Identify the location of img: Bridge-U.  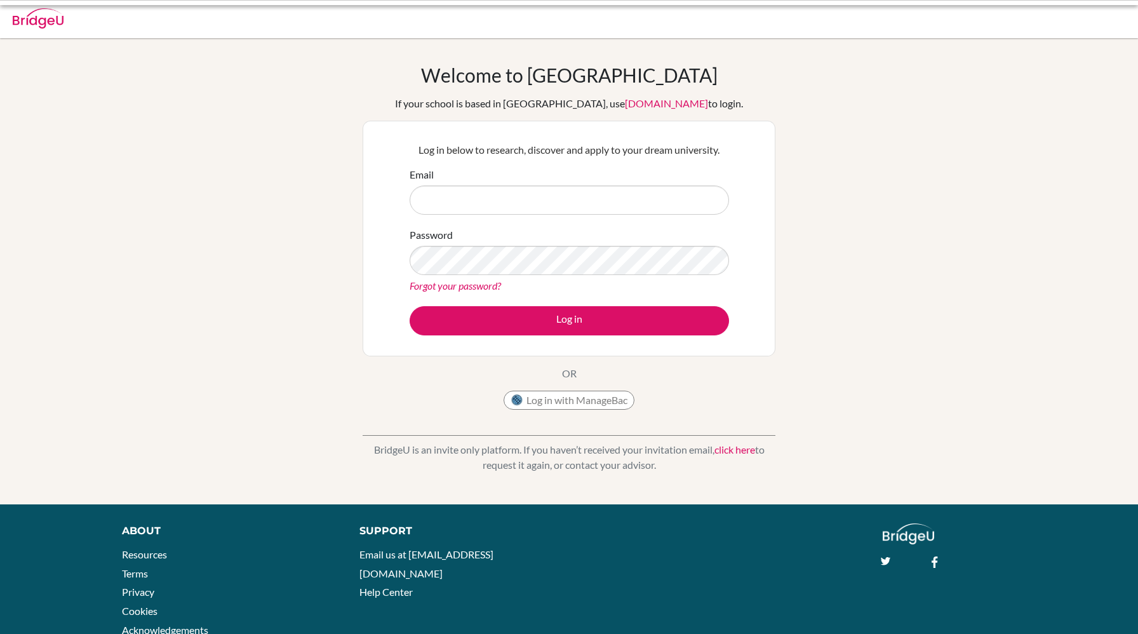
(38, 18).